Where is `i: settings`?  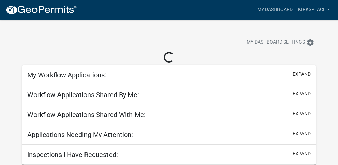
i: settings is located at coordinates (310, 43).